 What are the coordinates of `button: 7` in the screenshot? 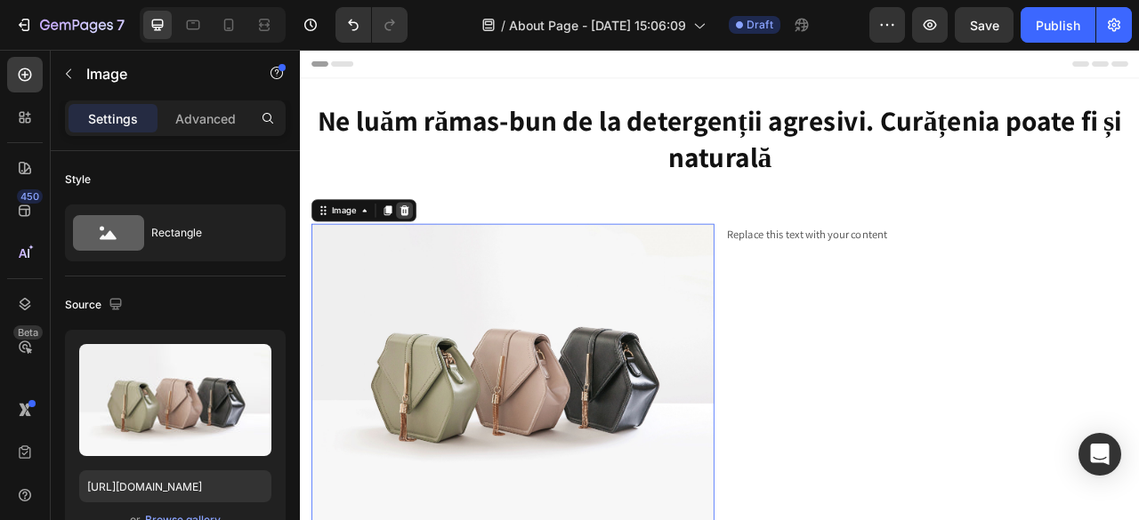 It's located at (69, 25).